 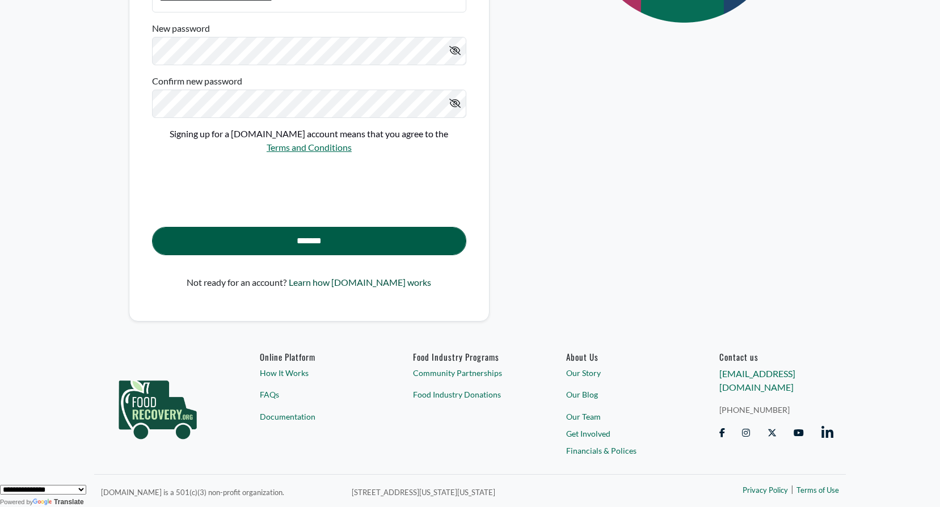 What do you see at coordinates (58, 502) in the screenshot?
I see `a: Translate` at bounding box center [58, 502].